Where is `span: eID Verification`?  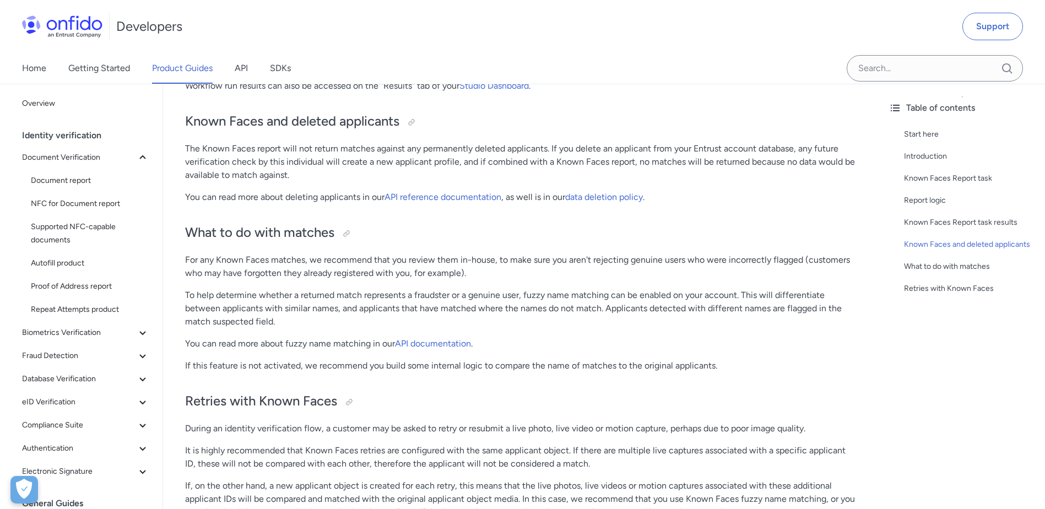 span: eID Verification is located at coordinates (79, 402).